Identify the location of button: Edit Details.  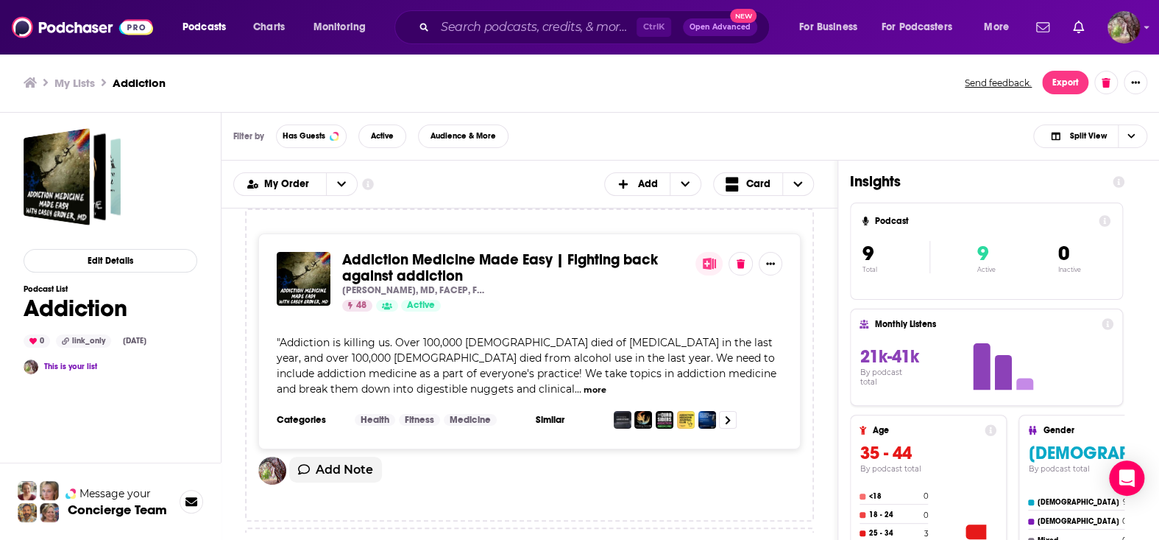
(110, 261).